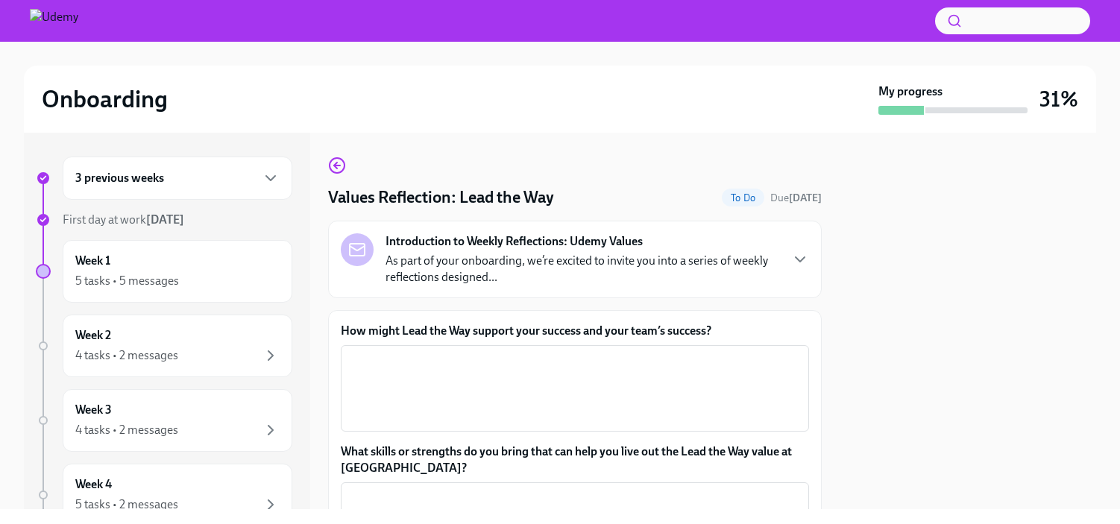 The image size is (1120, 524). I want to click on h6: Week 3, so click(93, 410).